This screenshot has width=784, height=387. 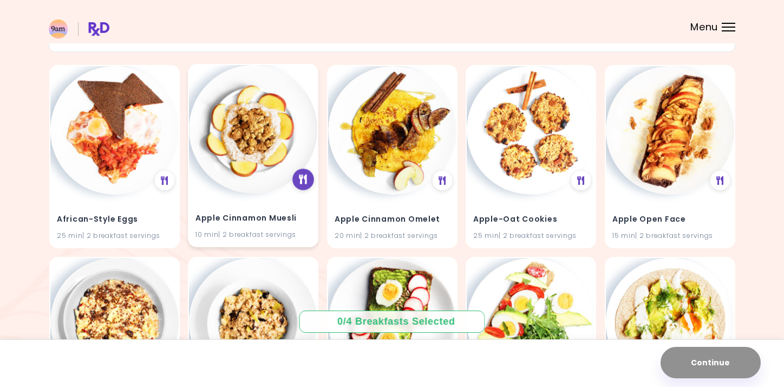 I want to click on div: 0 / 4 Breakfasts Selected, so click(x=392, y=321).